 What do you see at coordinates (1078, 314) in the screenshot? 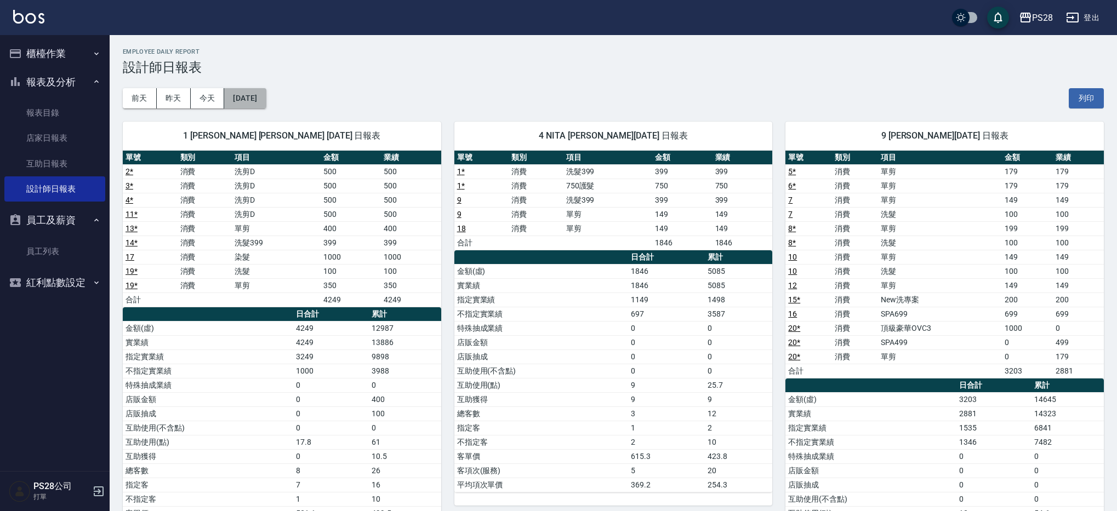
I see `td: 699` at bounding box center [1078, 314].